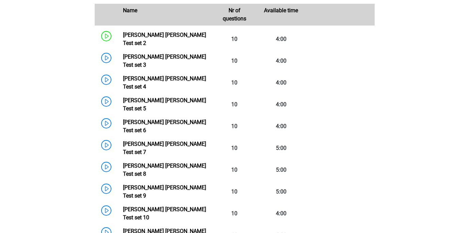 This screenshot has height=233, width=469. I want to click on div: Available time, so click(281, 15).